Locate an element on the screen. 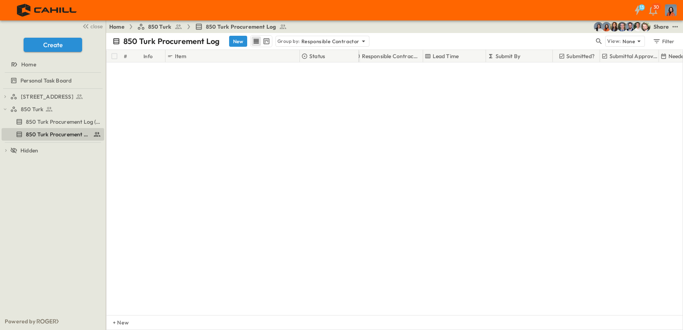 This screenshot has width=683, height=330. button: close is located at coordinates (92, 26).